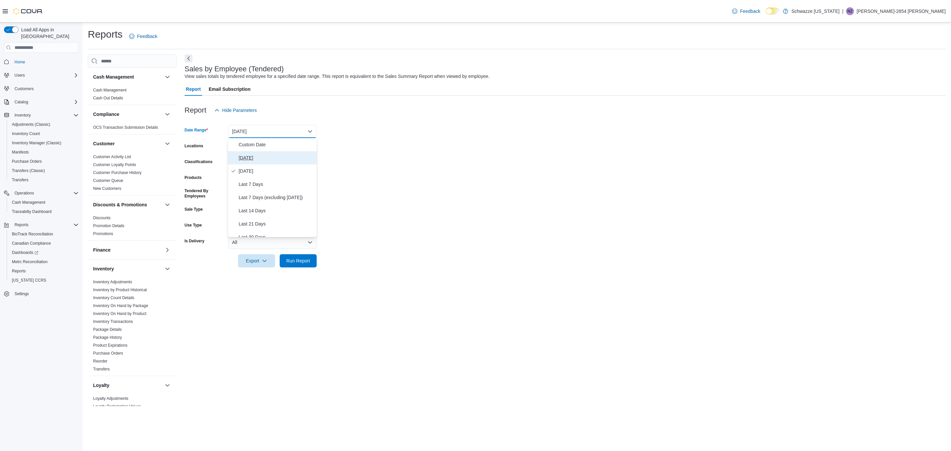 This screenshot has height=451, width=951. What do you see at coordinates (20, 180) in the screenshot?
I see `span: Transfers` at bounding box center [20, 180].